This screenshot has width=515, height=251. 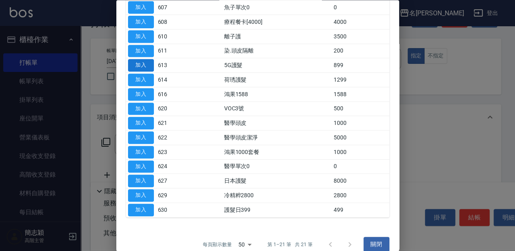 What do you see at coordinates (173, 196) in the screenshot?
I see `td: 629` at bounding box center [173, 196].